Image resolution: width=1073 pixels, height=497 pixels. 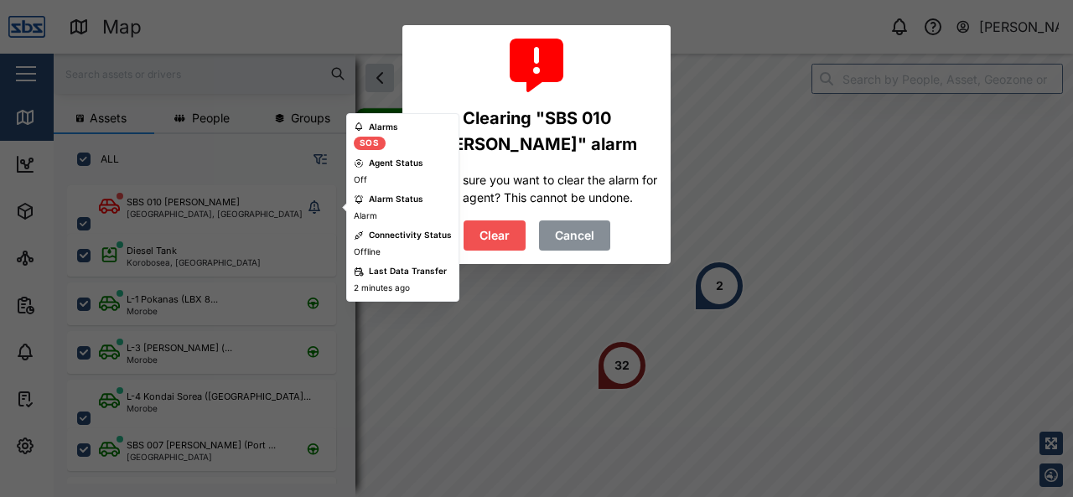 I want to click on div: Offline, so click(x=367, y=252).